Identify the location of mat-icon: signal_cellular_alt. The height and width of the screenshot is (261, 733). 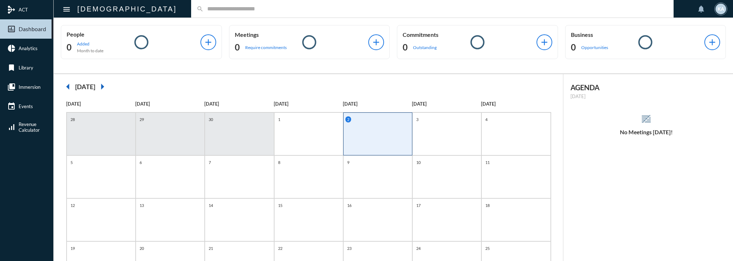
(11, 127).